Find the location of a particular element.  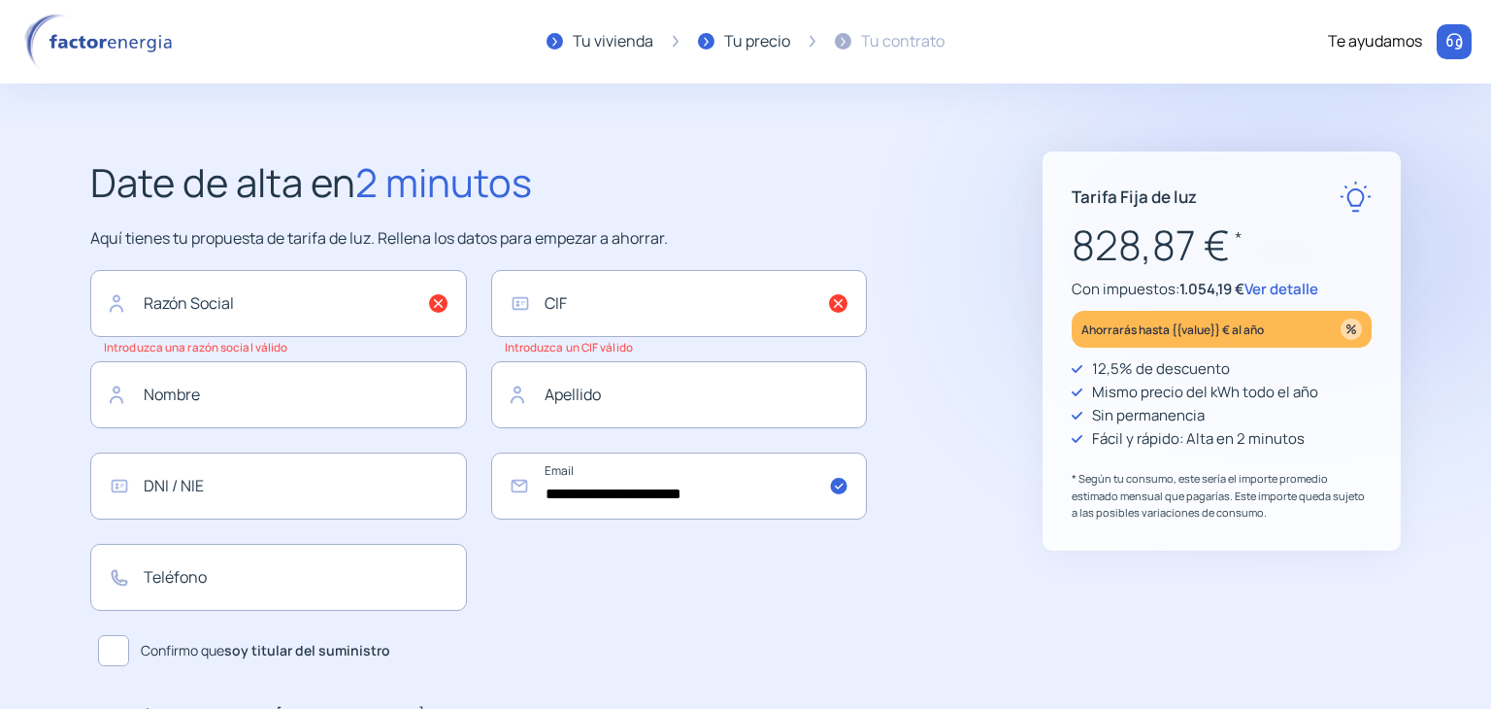

p: Con impuestos: is located at coordinates (1221, 289).